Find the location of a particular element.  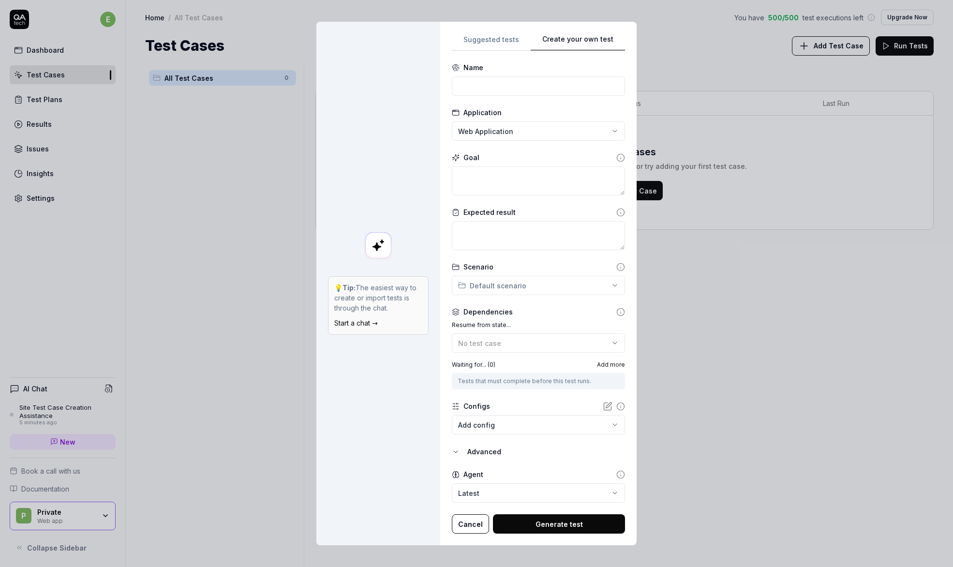

button: Cancel is located at coordinates (470, 524).